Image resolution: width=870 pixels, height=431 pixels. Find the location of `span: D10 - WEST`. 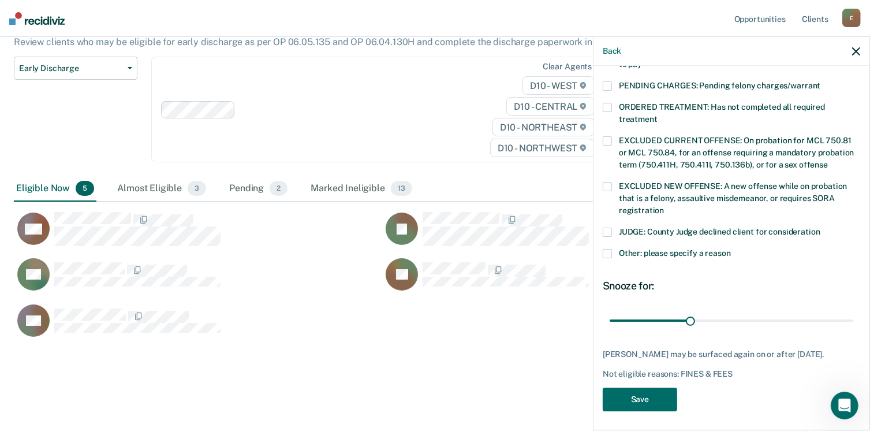

span: D10 - WEST is located at coordinates (559, 85).